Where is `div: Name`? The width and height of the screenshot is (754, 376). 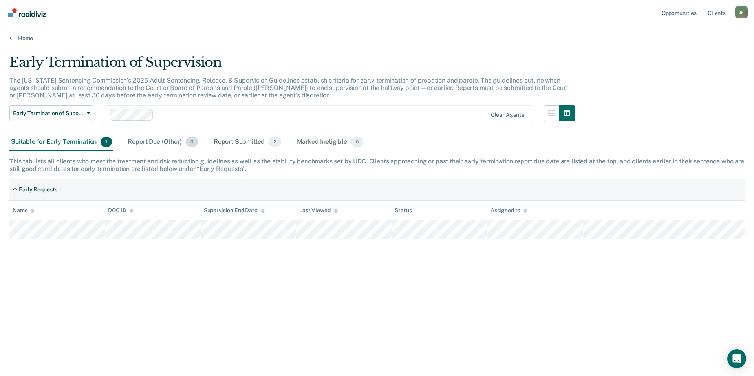
div: Name is located at coordinates (24, 210).